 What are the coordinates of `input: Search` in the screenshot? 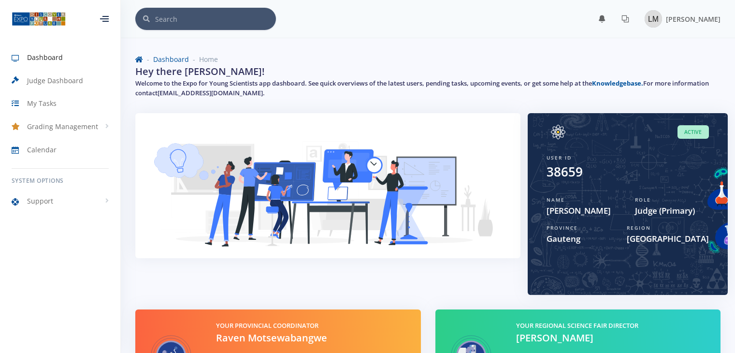 It's located at (216, 19).